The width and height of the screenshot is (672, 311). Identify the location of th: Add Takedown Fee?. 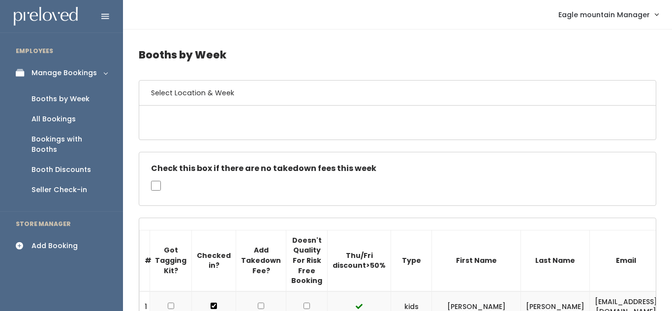
(261, 261).